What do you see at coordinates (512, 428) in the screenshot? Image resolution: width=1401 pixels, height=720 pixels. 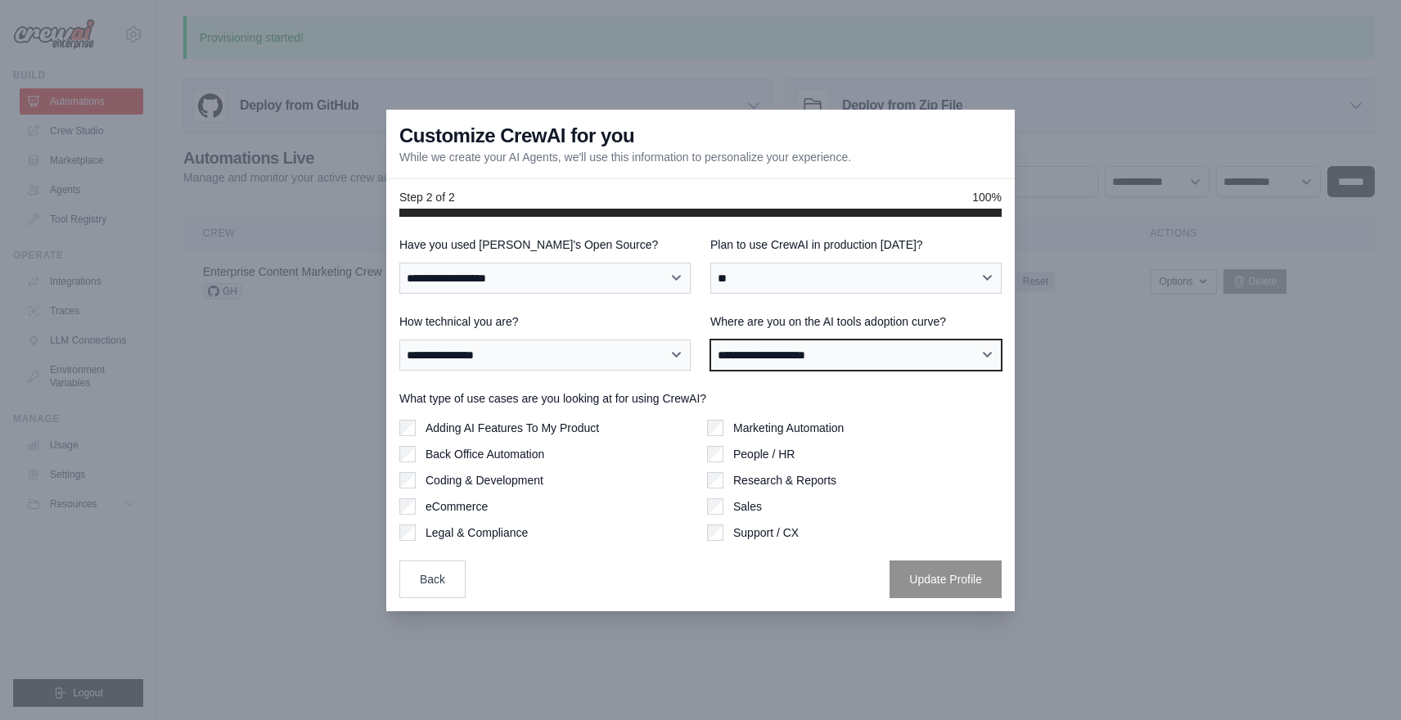 I see `label: Adding AI Features To My Product` at bounding box center [512, 428].